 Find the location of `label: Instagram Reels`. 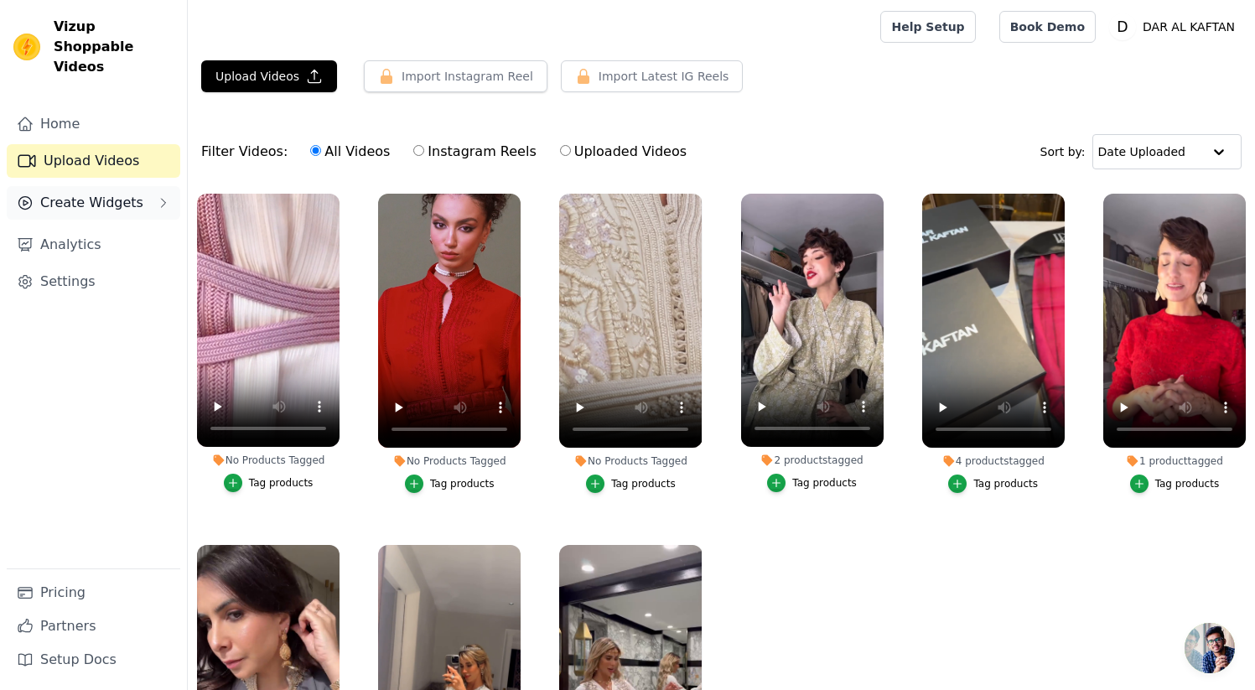

label: Instagram Reels is located at coordinates (474, 152).